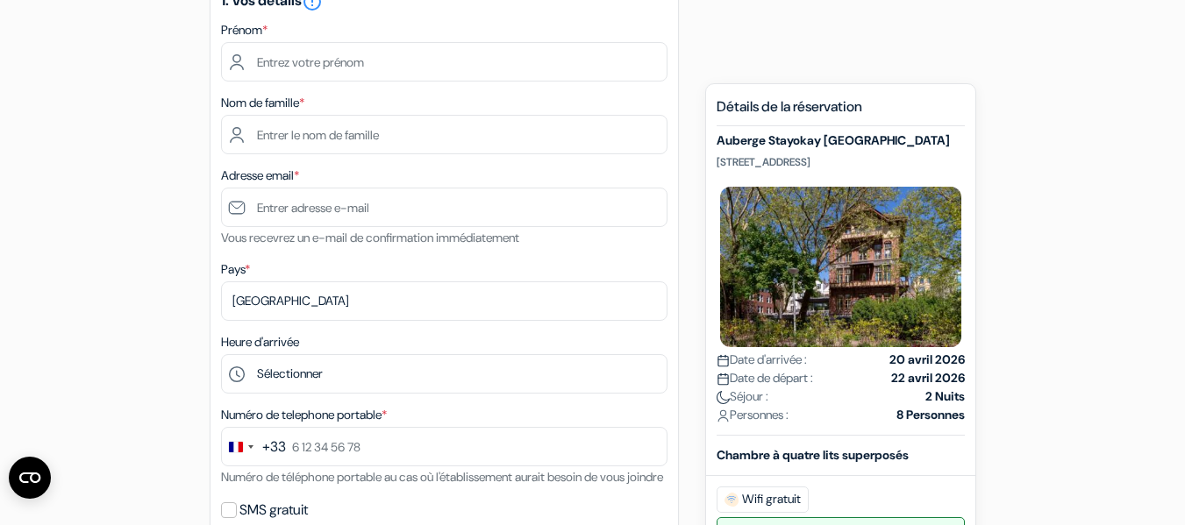 The image size is (1185, 525). I want to click on span: Séjour :, so click(742, 397).